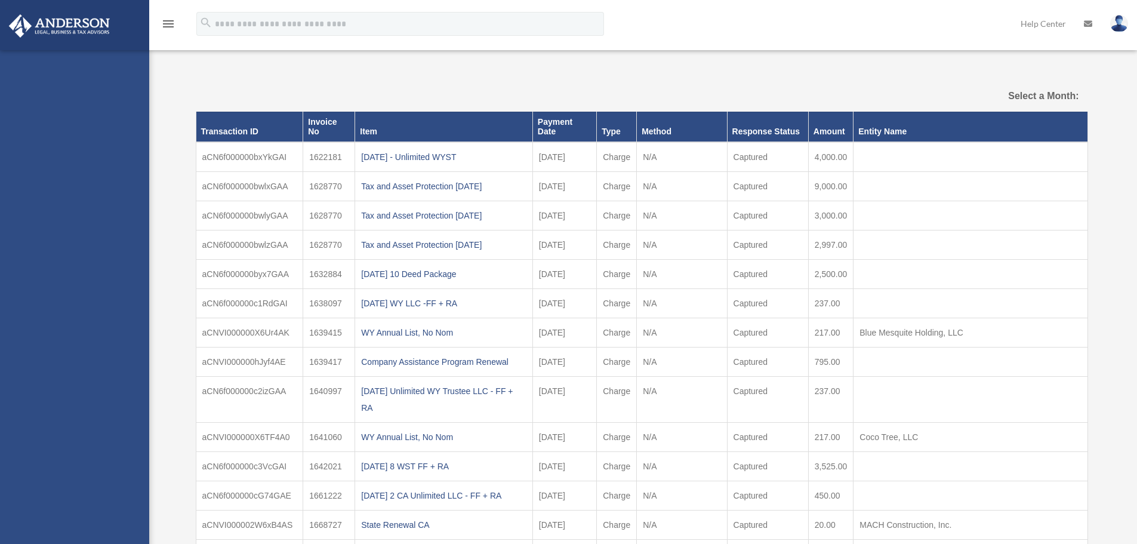 Image resolution: width=1137 pixels, height=544 pixels. I want to click on th: Payment Date, so click(564, 127).